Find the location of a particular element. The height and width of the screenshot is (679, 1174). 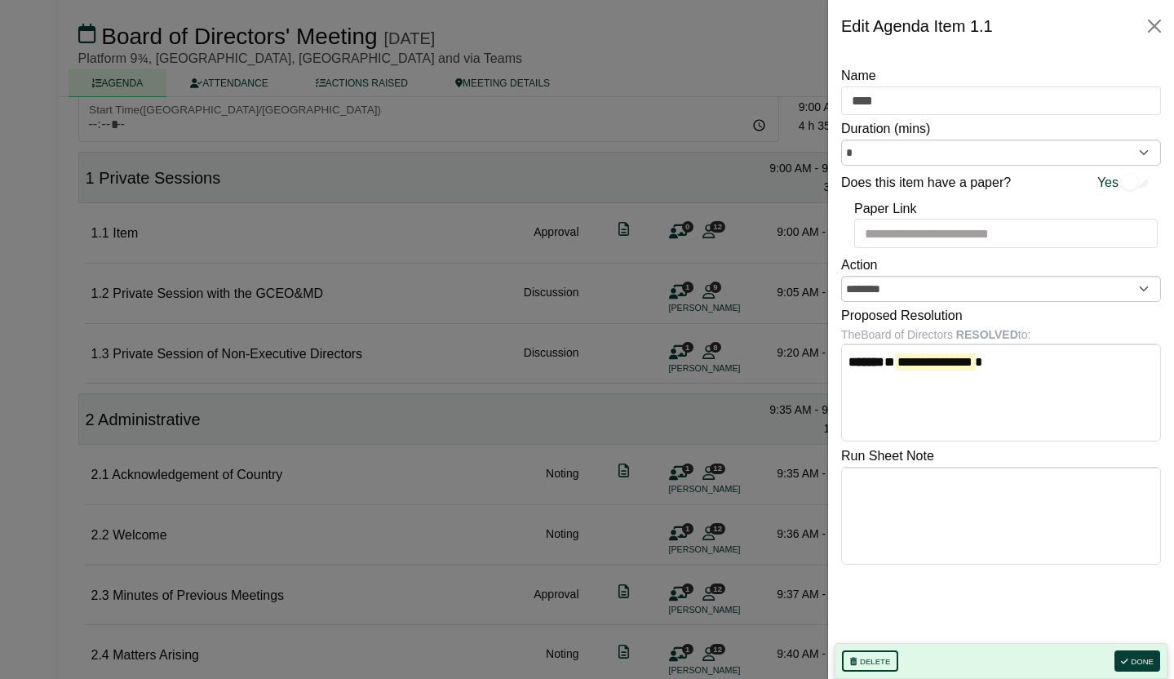

label: Paper Link is located at coordinates (885, 209).